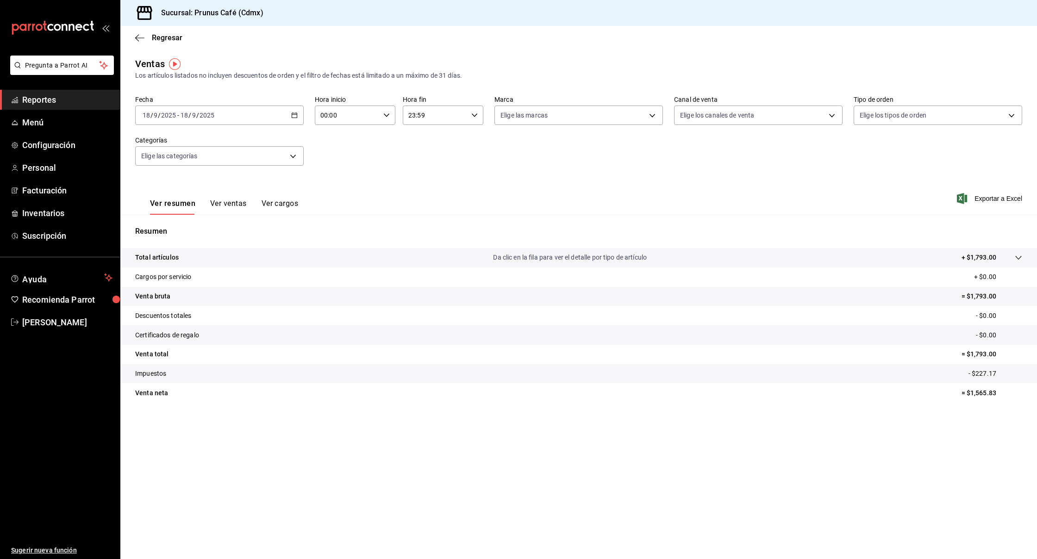 This screenshot has height=559, width=1037. What do you see at coordinates (174, 64) in the screenshot?
I see `img: Tooltip marker` at bounding box center [174, 64].